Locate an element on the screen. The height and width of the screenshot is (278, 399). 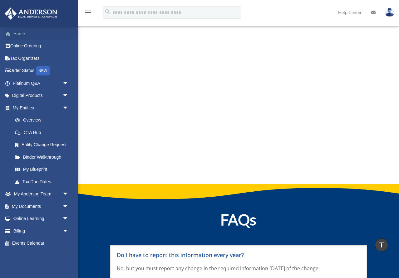
a: Platinum Q&Aarrow_drop_down is located at coordinates (41, 83).